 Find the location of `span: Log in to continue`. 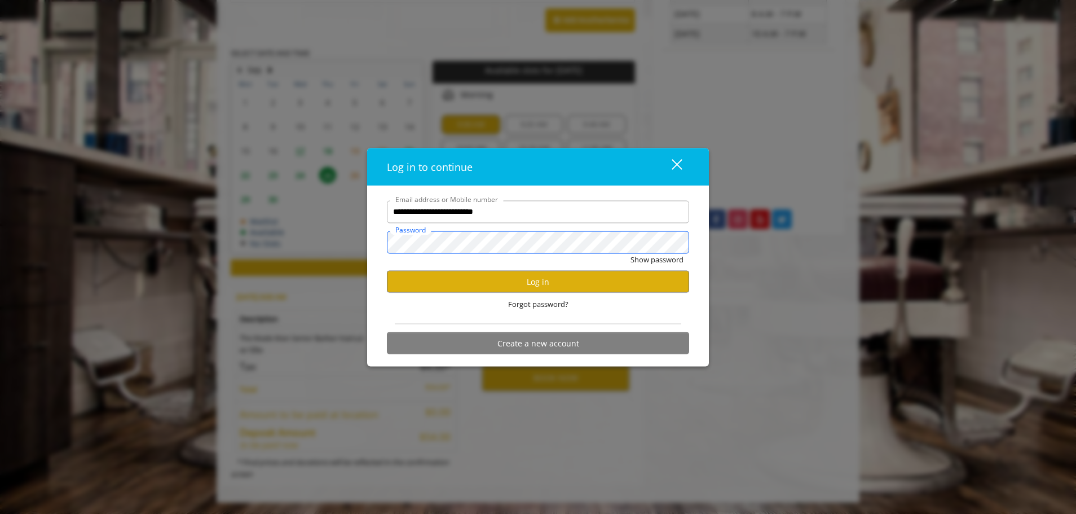

span: Log in to continue is located at coordinates (430, 166).